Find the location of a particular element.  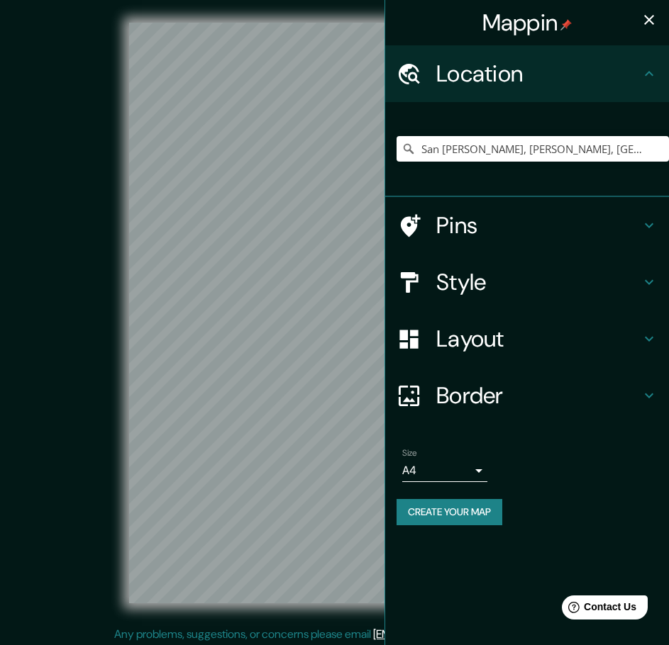

div: A4 is located at coordinates (445, 471).